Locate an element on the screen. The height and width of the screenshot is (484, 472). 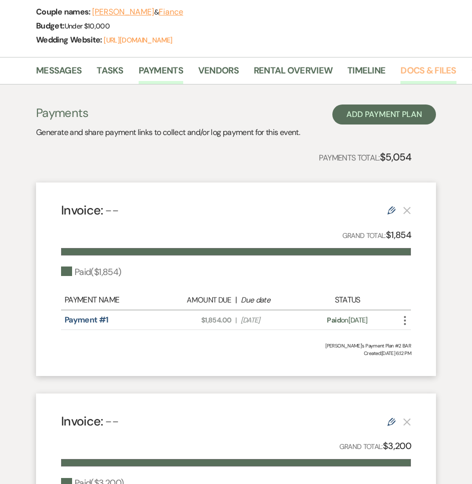
p: Generate and share payment links to collect and/or log payment for this event. is located at coordinates (168, 133).